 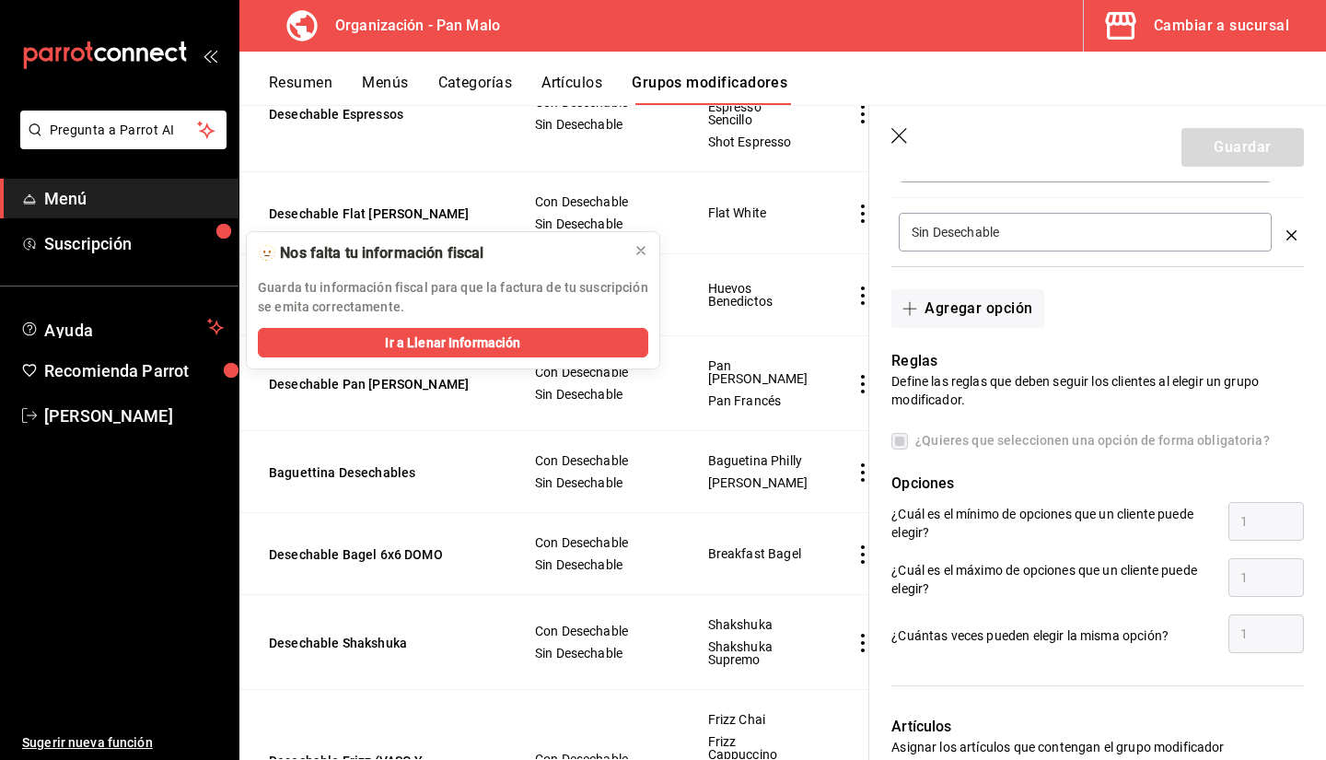 What do you see at coordinates (379, 472) in the screenshot?
I see `button: Baguettina Desechables` at bounding box center [379, 472].